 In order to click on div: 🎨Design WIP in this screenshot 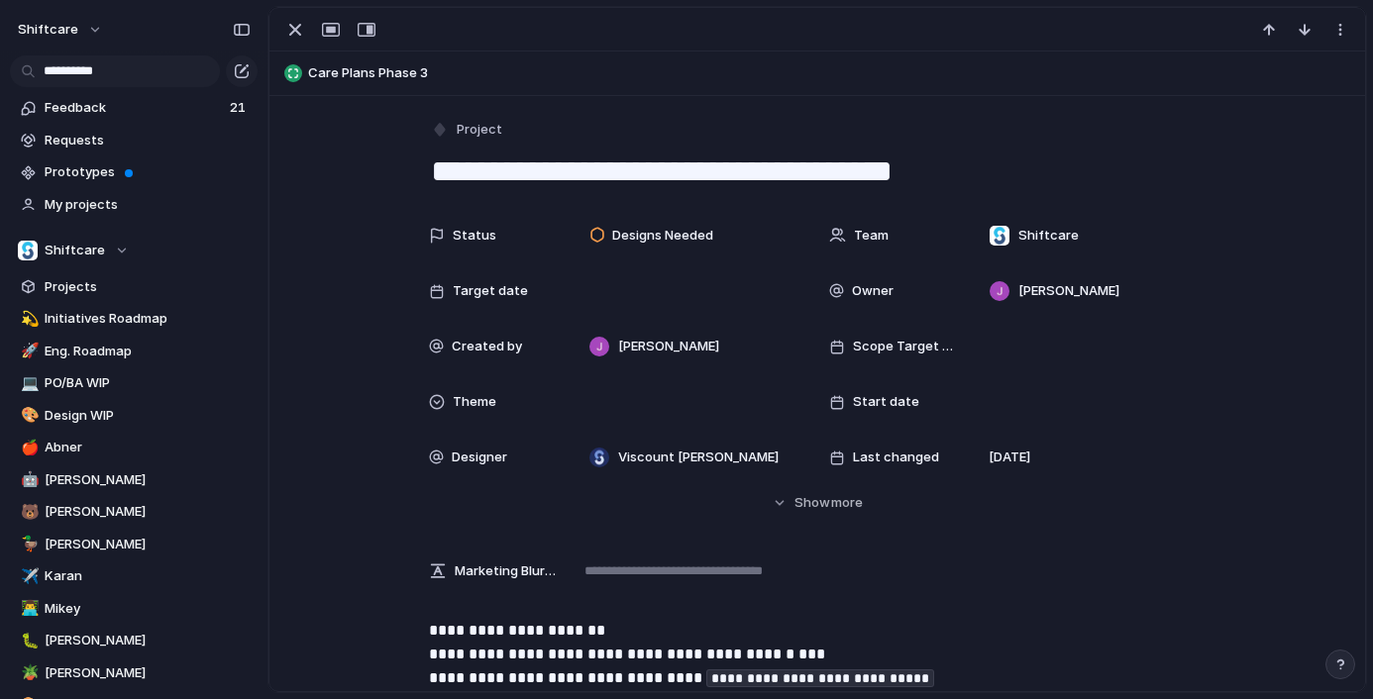, I will do `click(134, 416)`.